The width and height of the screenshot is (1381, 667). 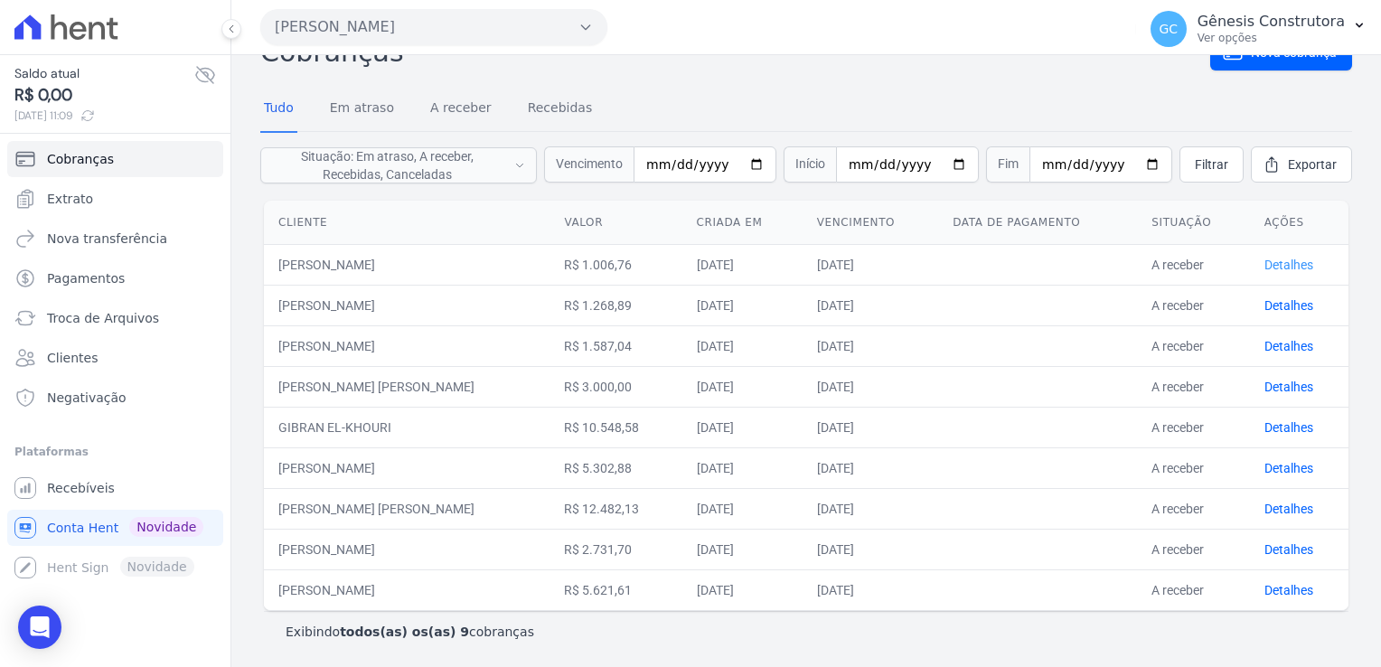 I want to click on td: R$ 5.302,88, so click(x=615, y=467).